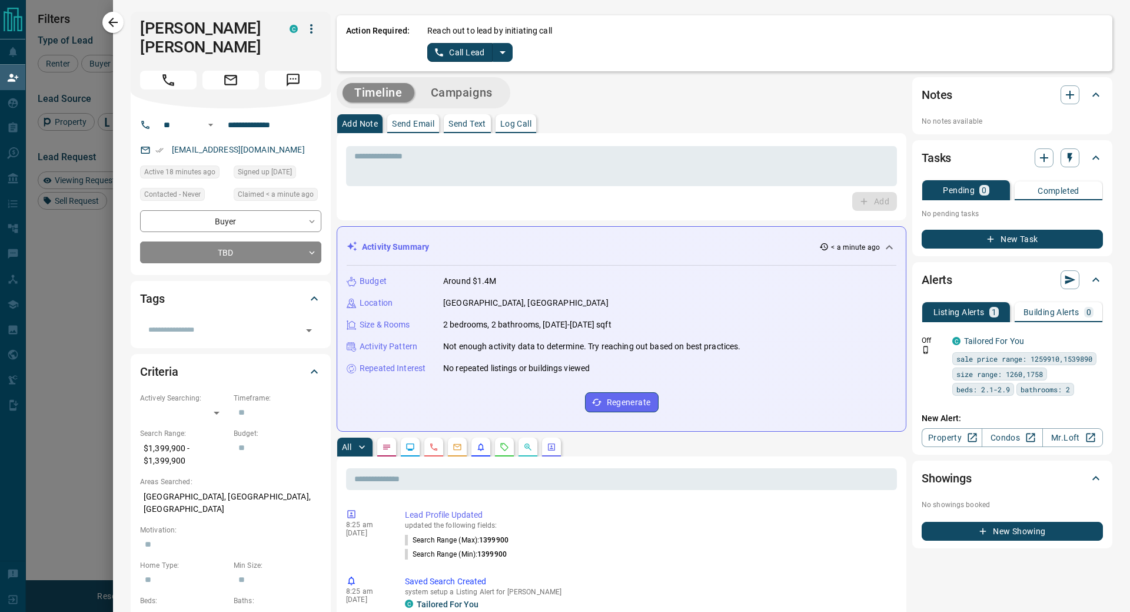  Describe the element at coordinates (184, 433) in the screenshot. I see `p: Search Range:` at that location.